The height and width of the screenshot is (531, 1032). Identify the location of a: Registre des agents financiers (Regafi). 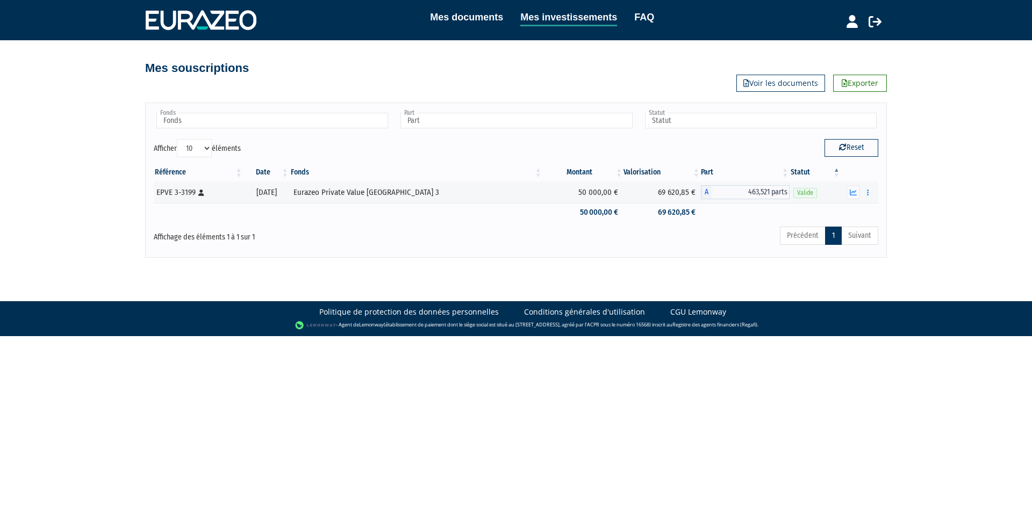
(715, 325).